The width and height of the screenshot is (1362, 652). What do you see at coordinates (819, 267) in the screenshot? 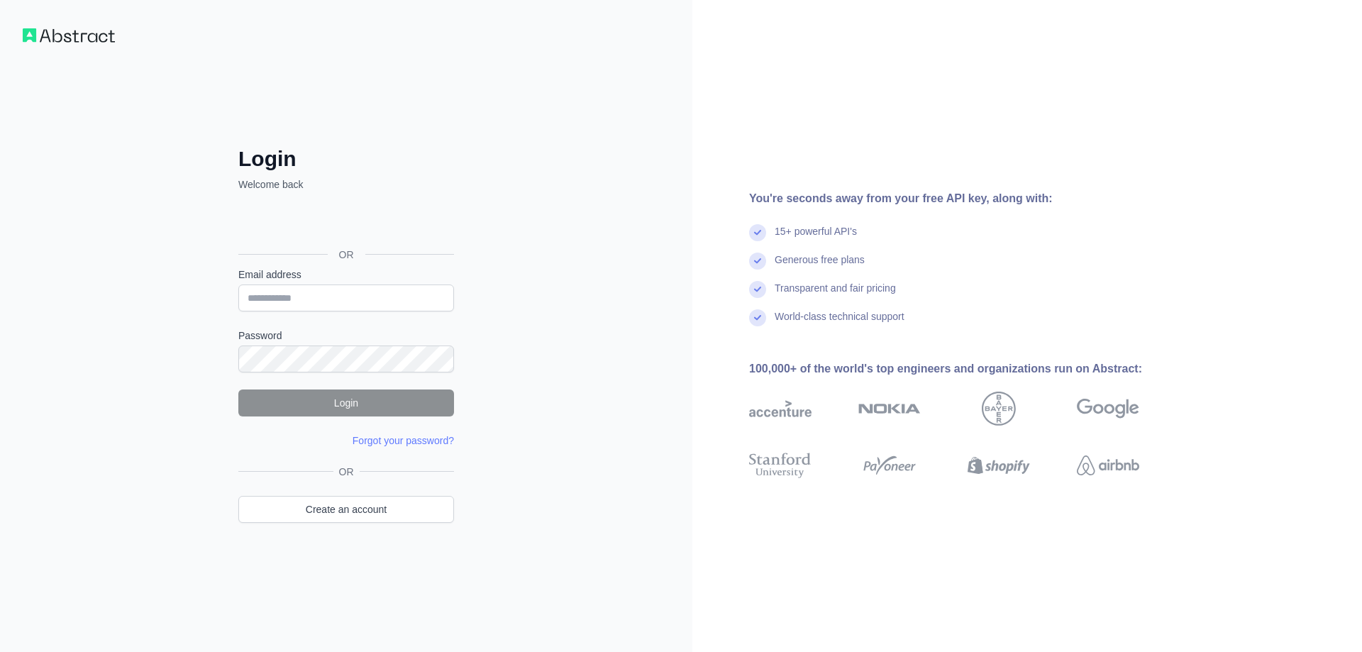
I see `div: Generous free plans` at bounding box center [819, 267].